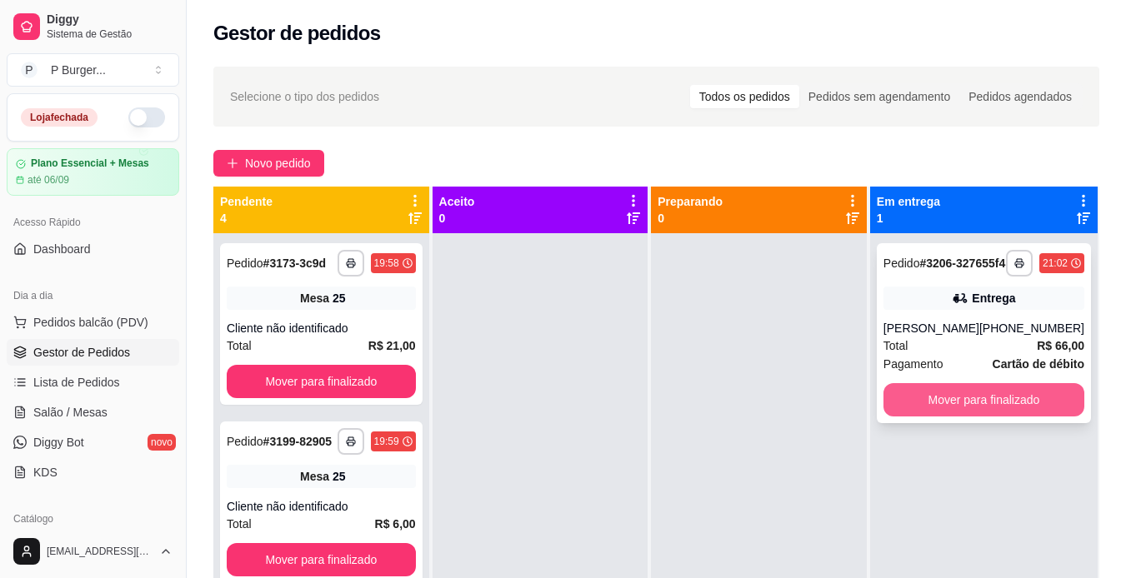 The height and width of the screenshot is (578, 1126). Describe the element at coordinates (744, 97) in the screenshot. I see `div: Todos os pedidos` at that location.